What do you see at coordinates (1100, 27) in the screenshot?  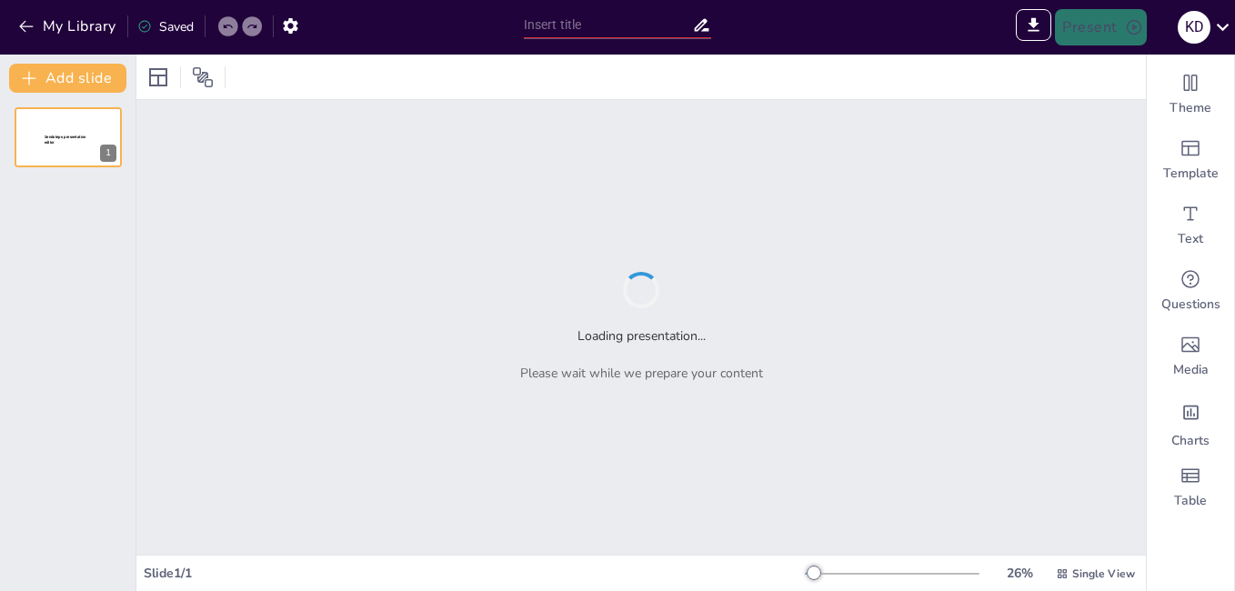 I see `button: Present` at bounding box center [1100, 27].